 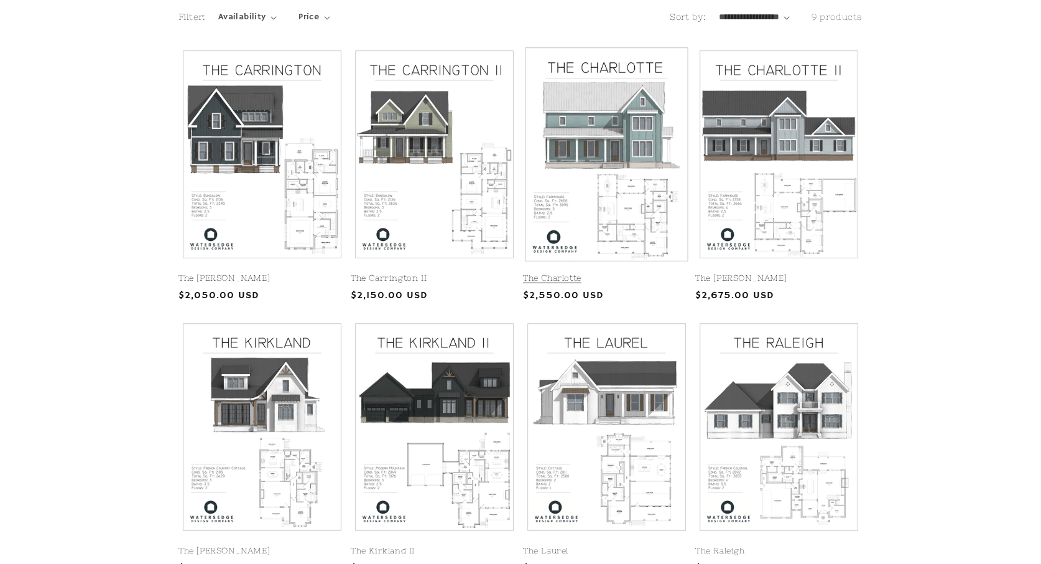 What do you see at coordinates (606, 278) in the screenshot?
I see `a: The Charlotte` at bounding box center [606, 278].